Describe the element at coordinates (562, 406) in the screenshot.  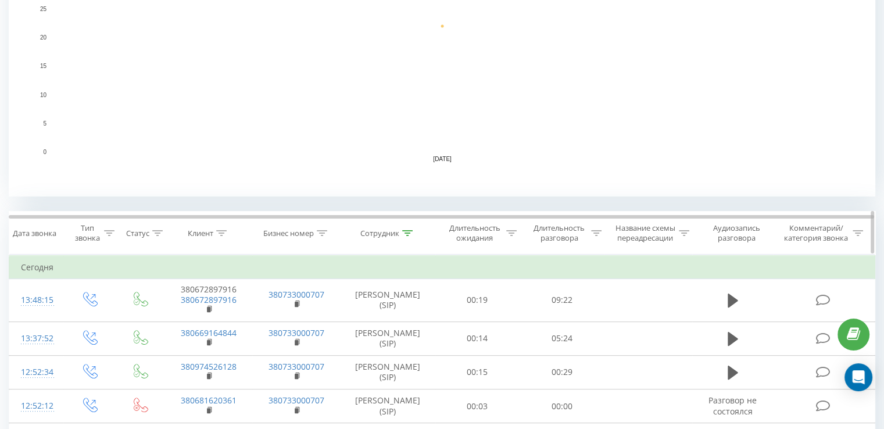
I see `td: 00:00` at that location.